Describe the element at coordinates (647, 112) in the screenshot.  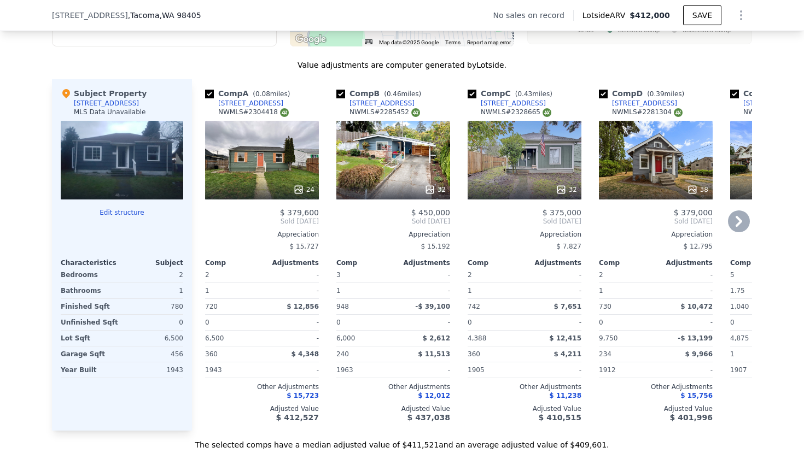
I see `div: NWMLS # 2281304` at that location.